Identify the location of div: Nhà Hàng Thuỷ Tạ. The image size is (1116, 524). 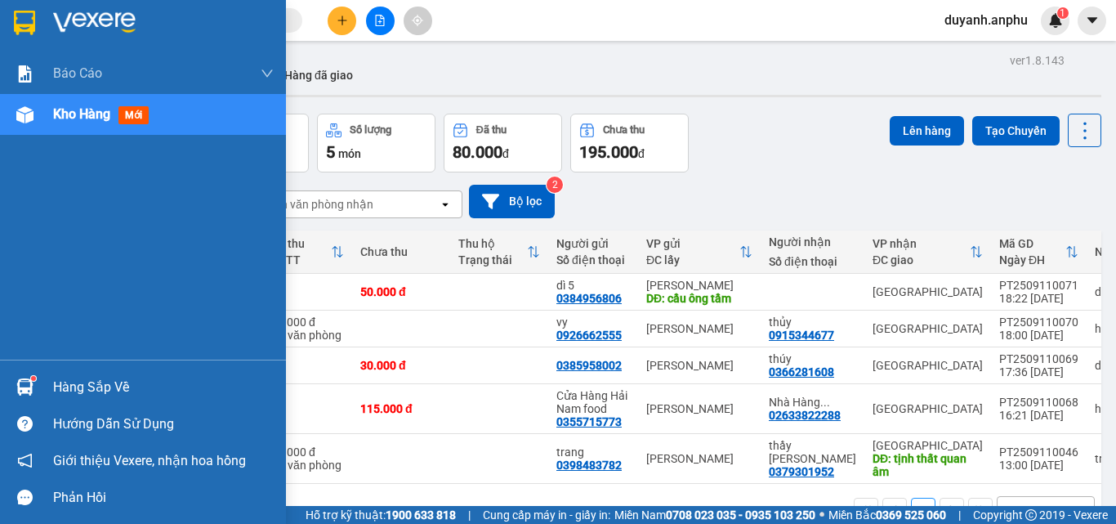
(812, 402).